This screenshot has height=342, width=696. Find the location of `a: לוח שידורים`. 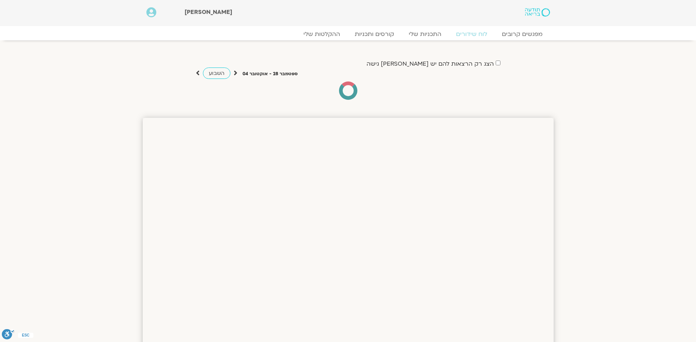

a: לוח שידורים is located at coordinates (471, 34).